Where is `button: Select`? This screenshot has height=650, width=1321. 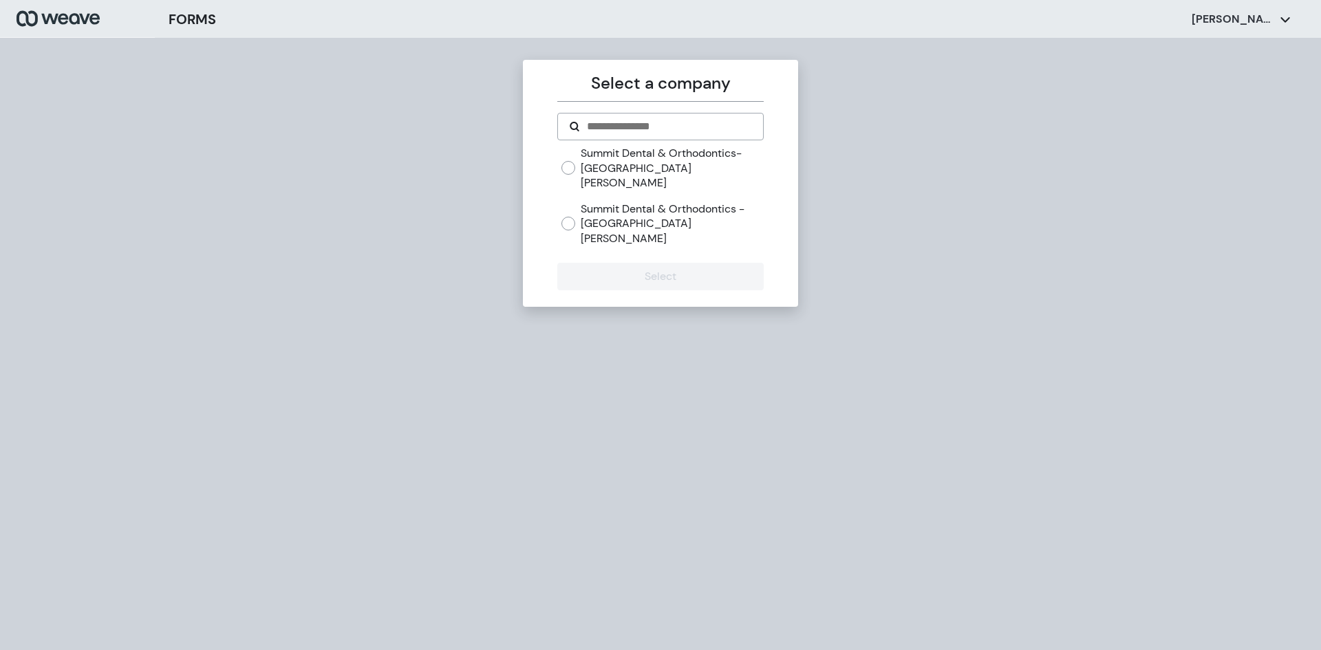
button: Select is located at coordinates (660, 277).